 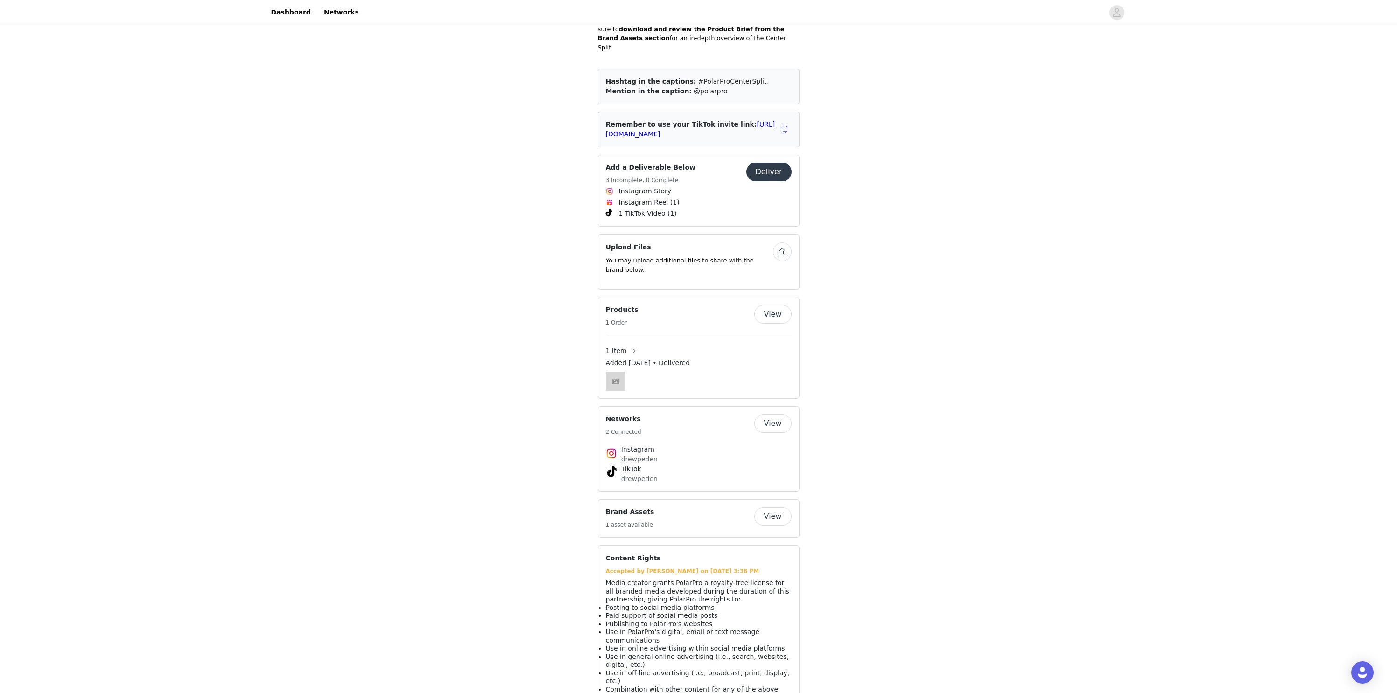 What do you see at coordinates (649, 202) in the screenshot?
I see `span: Instagram Reel (1)` at bounding box center [649, 202].